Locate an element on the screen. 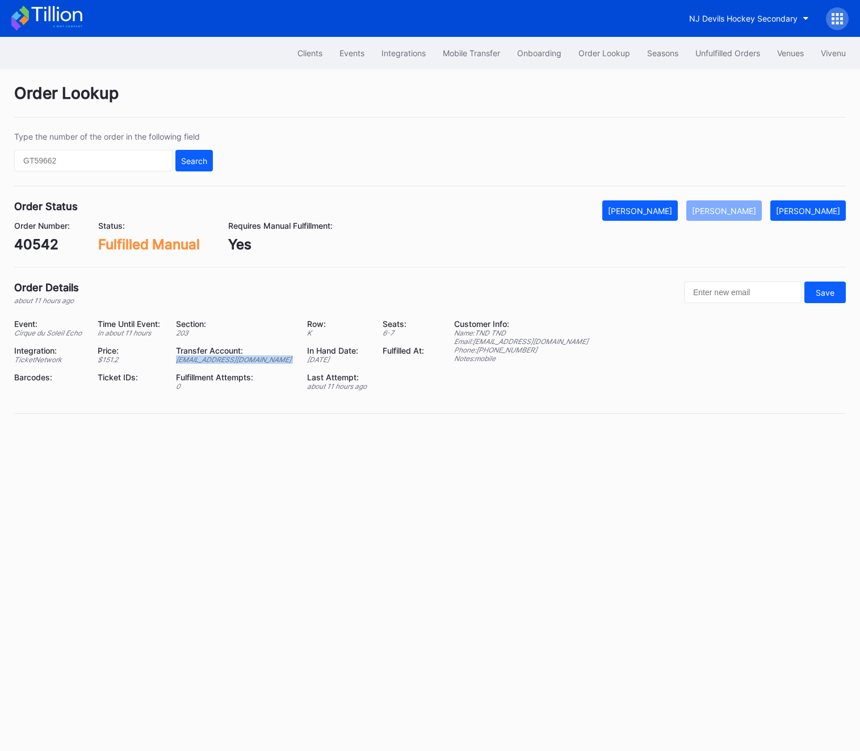 Image resolution: width=860 pixels, height=751 pixels. a: Order Lookup is located at coordinates (604, 53).